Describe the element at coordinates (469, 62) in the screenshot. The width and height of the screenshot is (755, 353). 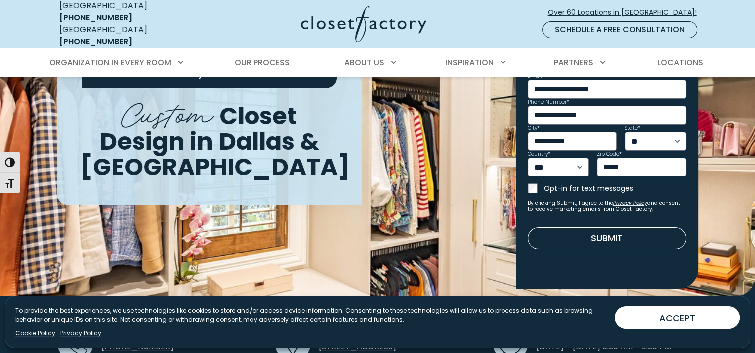
I see `span: Inspiration` at that location.